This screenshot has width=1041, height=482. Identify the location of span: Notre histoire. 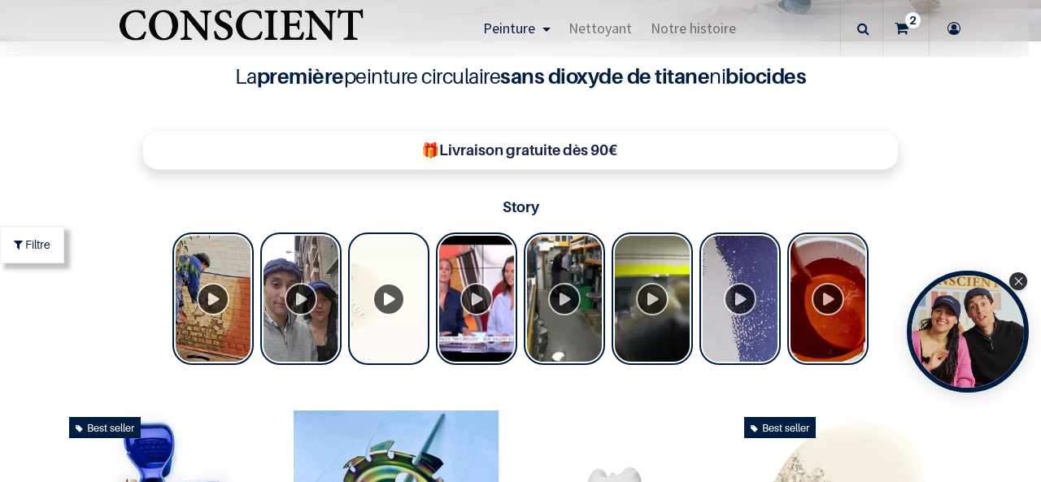
(693, 28).